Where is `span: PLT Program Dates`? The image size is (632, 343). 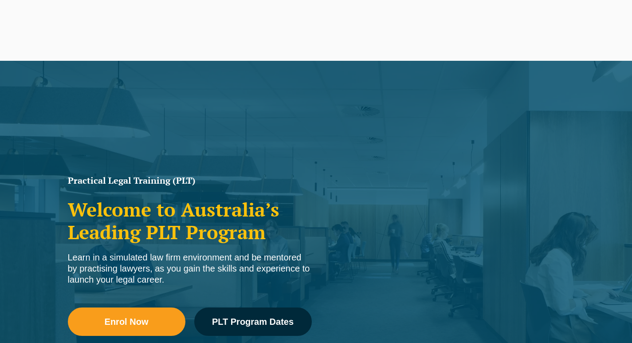 span: PLT Program Dates is located at coordinates (253, 321).